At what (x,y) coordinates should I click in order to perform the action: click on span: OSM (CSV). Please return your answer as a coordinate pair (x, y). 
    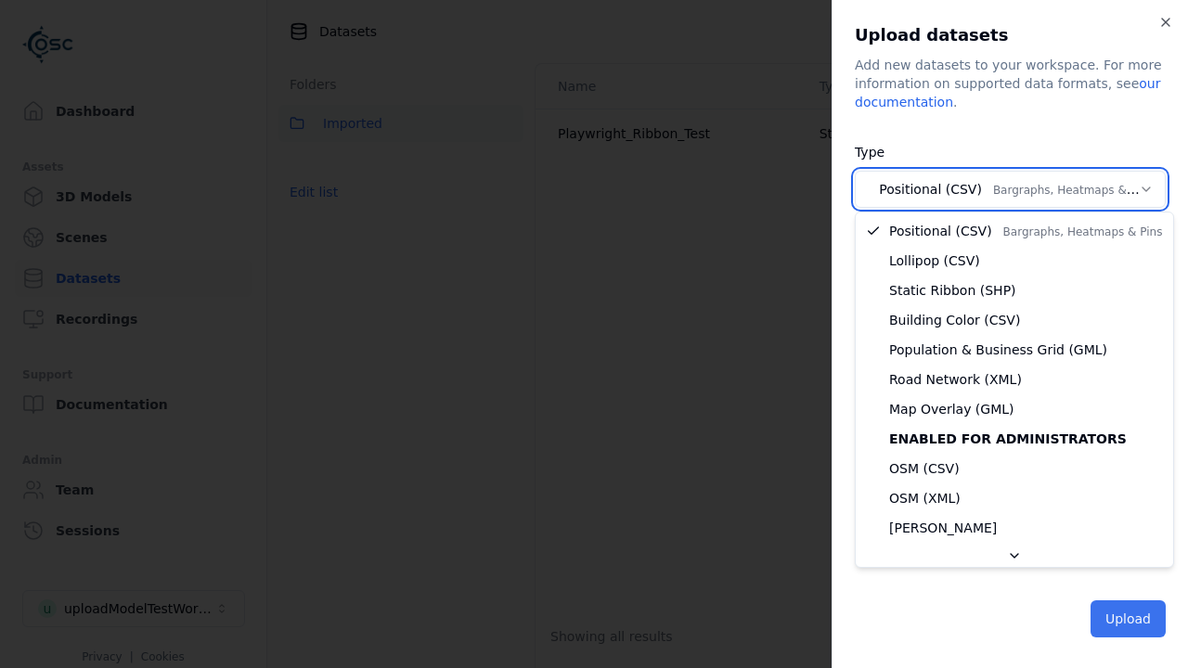
    Looking at the image, I should click on (924, 469).